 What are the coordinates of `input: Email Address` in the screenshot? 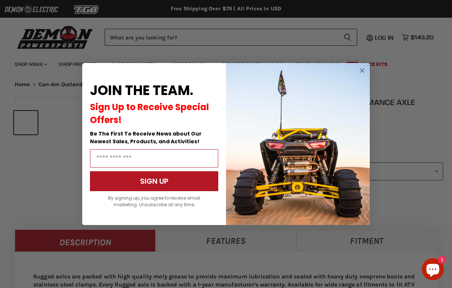 It's located at (154, 158).